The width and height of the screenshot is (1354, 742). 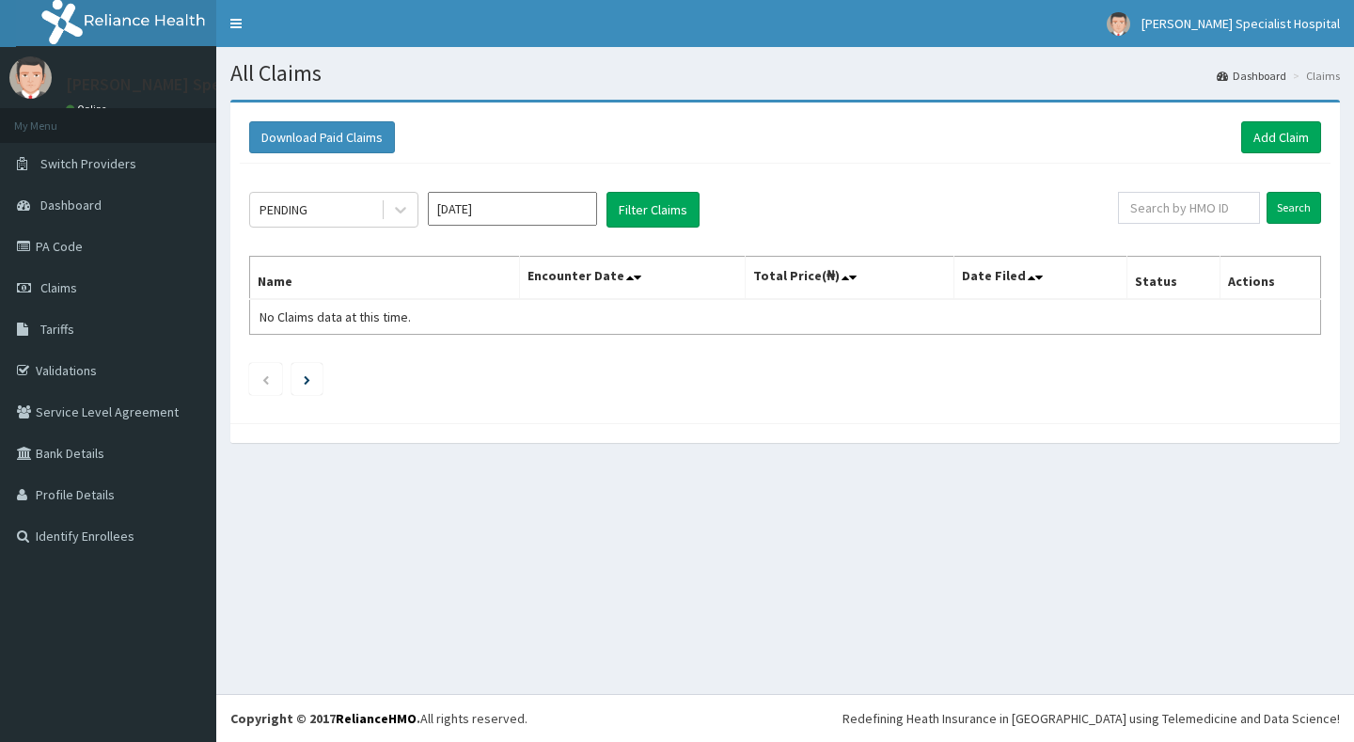 I want to click on input: Search by HMO ID, so click(x=1188, y=208).